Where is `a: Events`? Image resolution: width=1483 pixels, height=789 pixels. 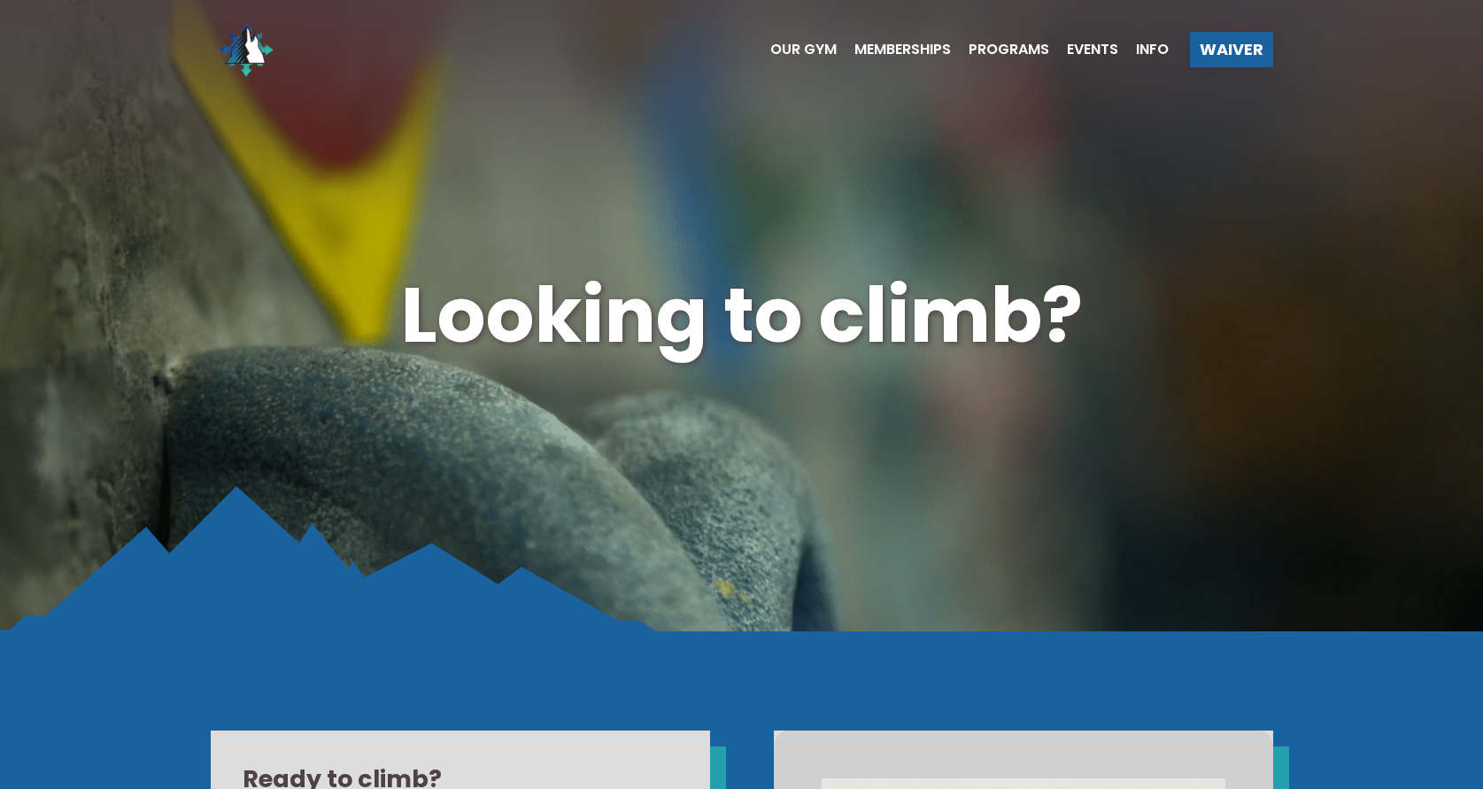 a: Events is located at coordinates (1084, 50).